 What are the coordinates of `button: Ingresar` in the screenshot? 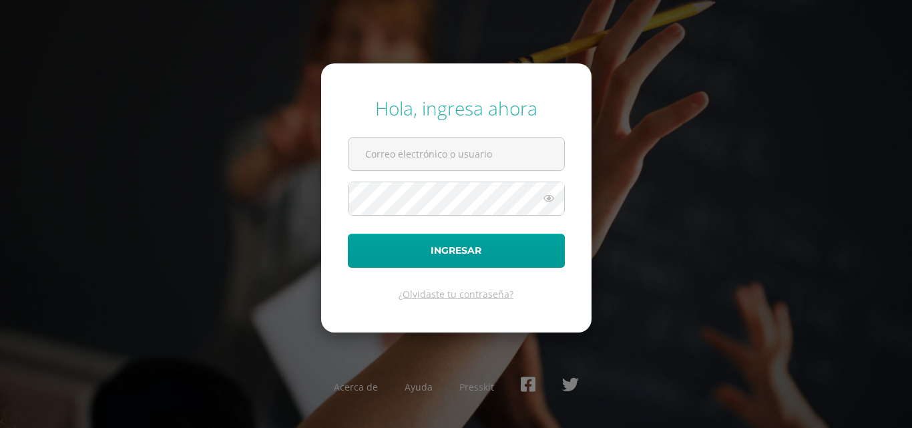 It's located at (456, 250).